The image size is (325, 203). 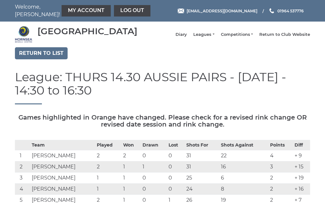 What do you see at coordinates (202, 177) in the screenshot?
I see `td: 25` at bounding box center [202, 177].